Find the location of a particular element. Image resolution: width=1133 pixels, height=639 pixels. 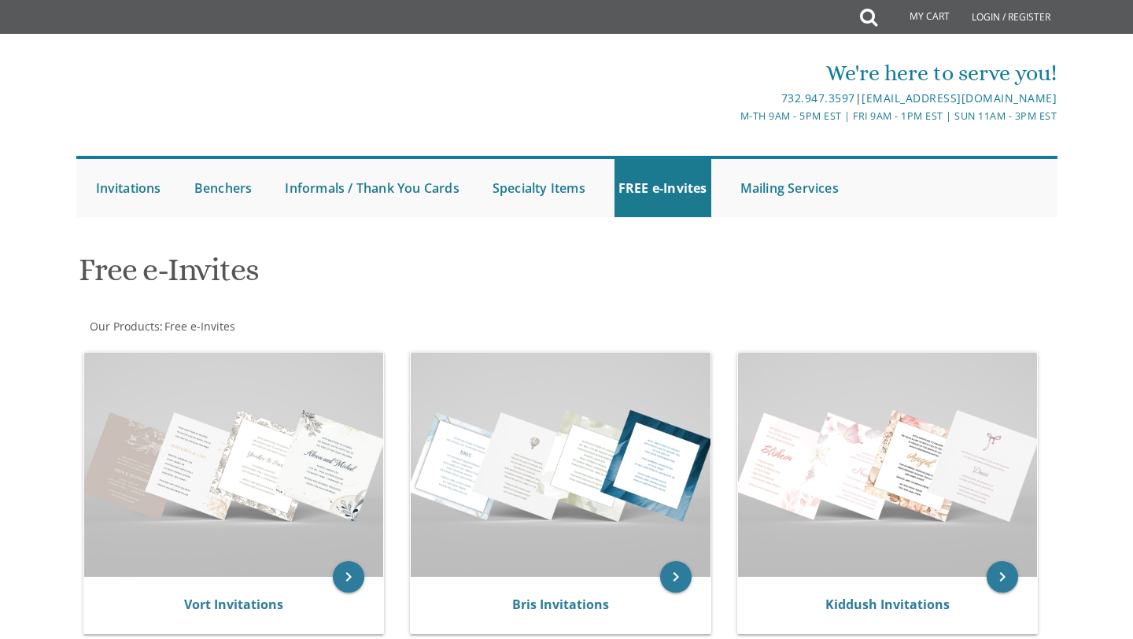

div: We're here to serve you! is located at coordinates (730, 73).